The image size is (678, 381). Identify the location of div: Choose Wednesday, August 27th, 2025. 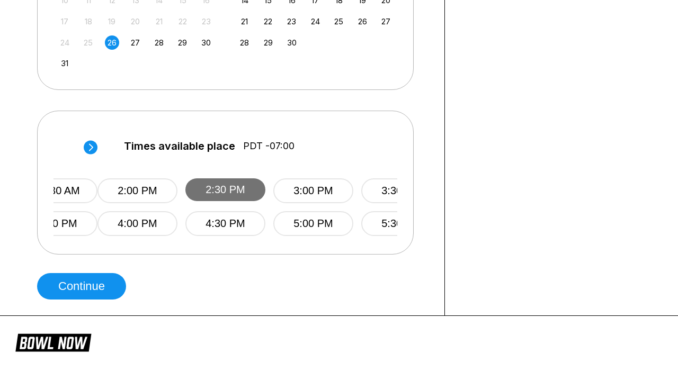
(135, 42).